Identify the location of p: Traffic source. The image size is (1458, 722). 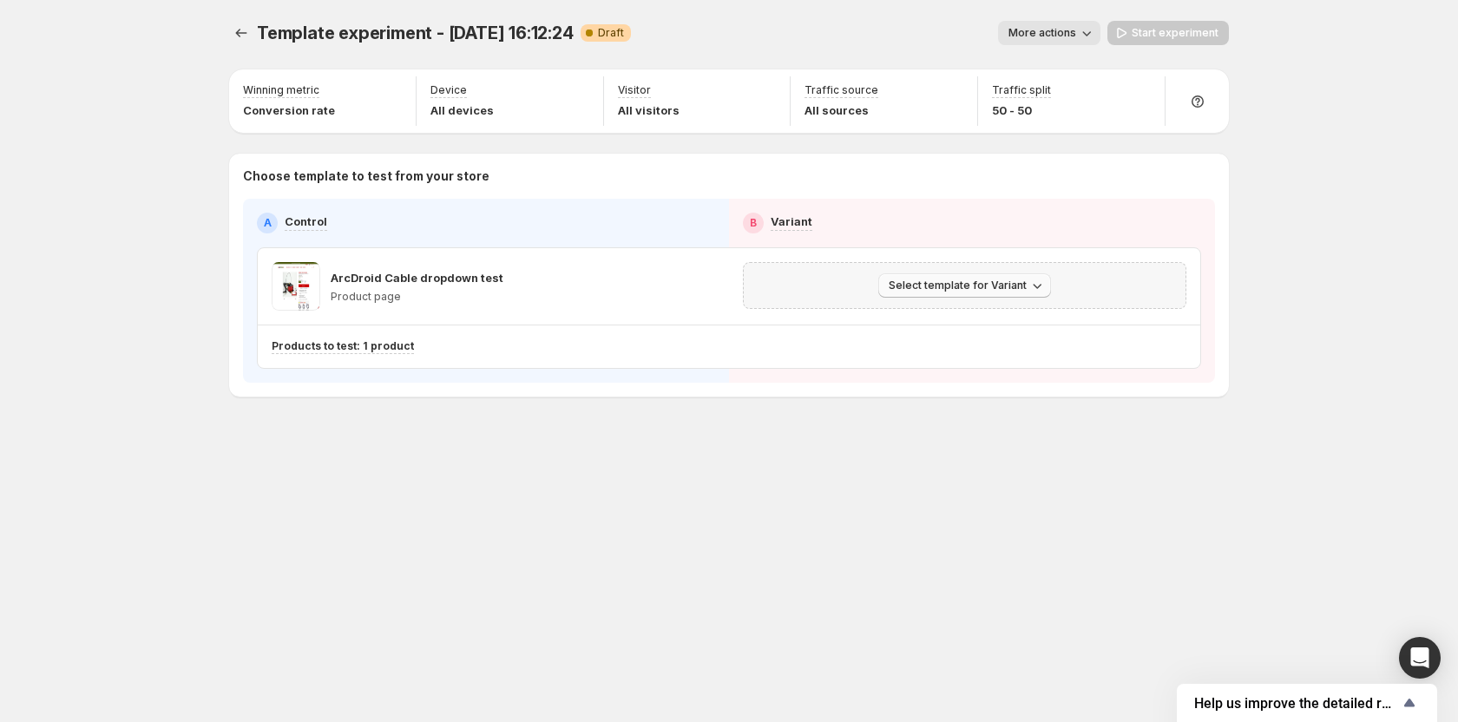
(841, 90).